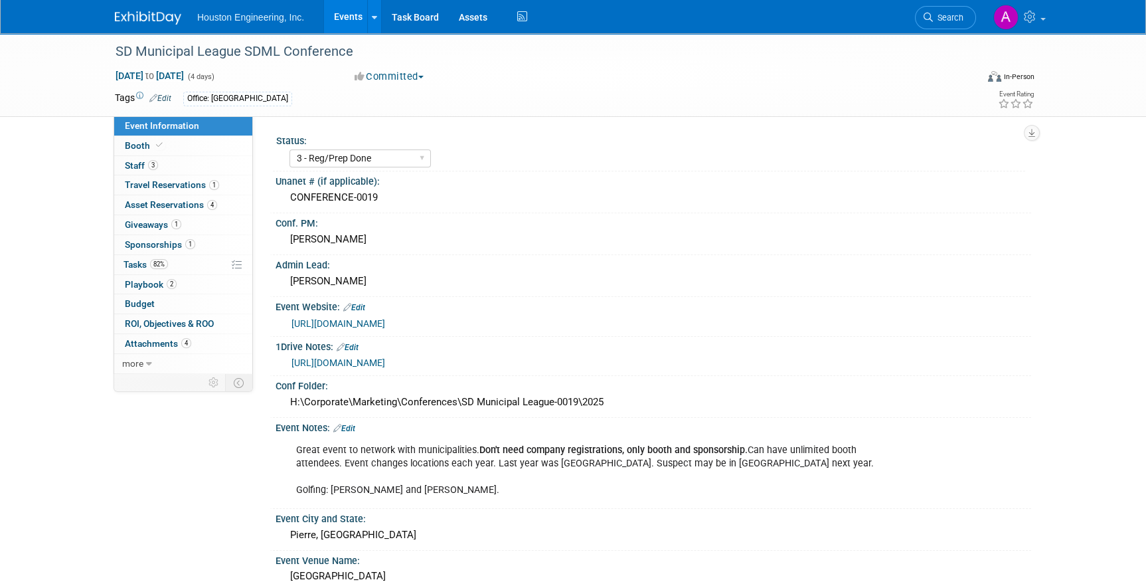 Image resolution: width=1146 pixels, height=584 pixels. Describe the element at coordinates (966, 79) in the screenshot. I see `div: Event Format` at that location.